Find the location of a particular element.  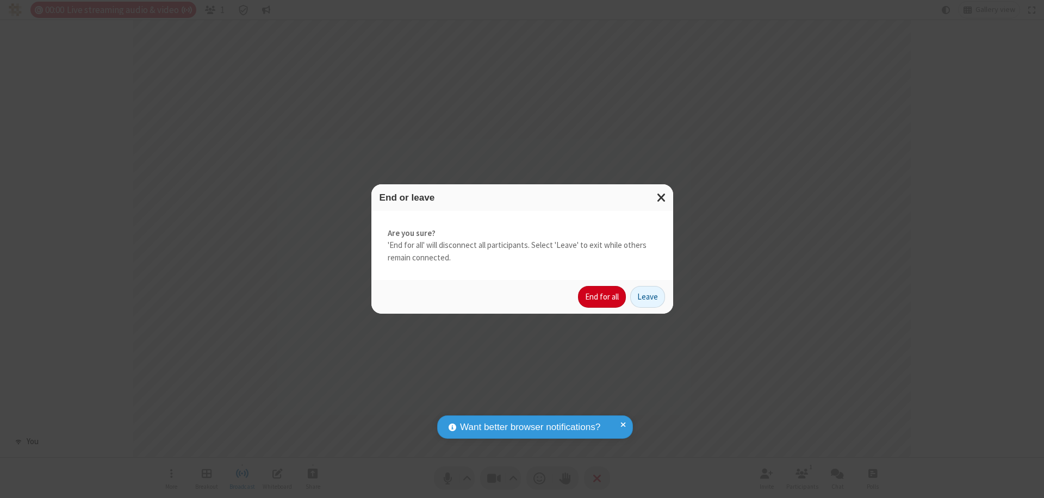

button: Leave is located at coordinates (648, 297).